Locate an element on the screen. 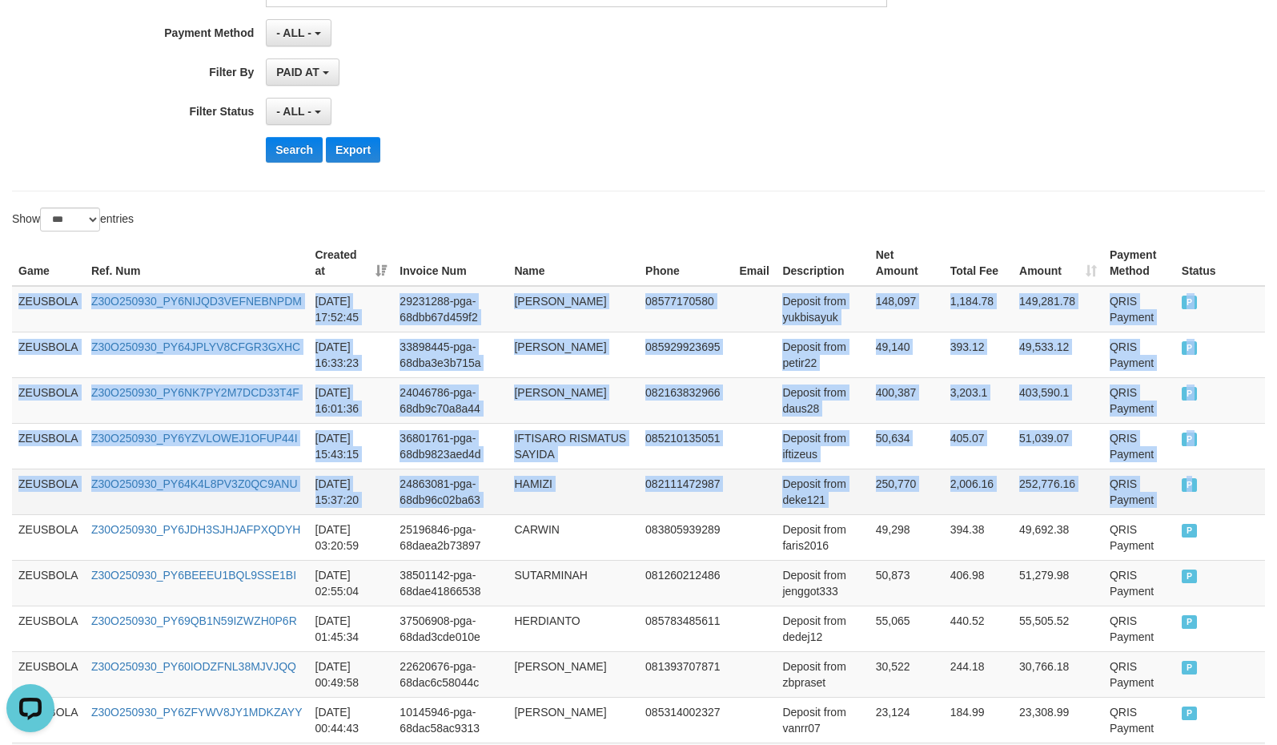 The height and width of the screenshot is (745, 1277). td: Deposit from faris2016 is located at coordinates (822, 537).